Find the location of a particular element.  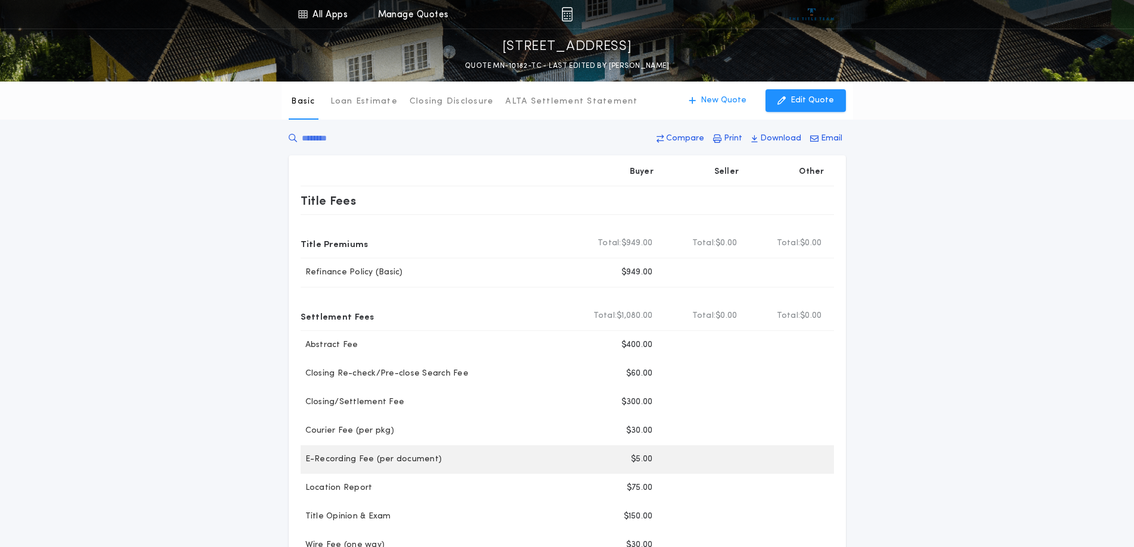

p: Compare is located at coordinates (685, 139).